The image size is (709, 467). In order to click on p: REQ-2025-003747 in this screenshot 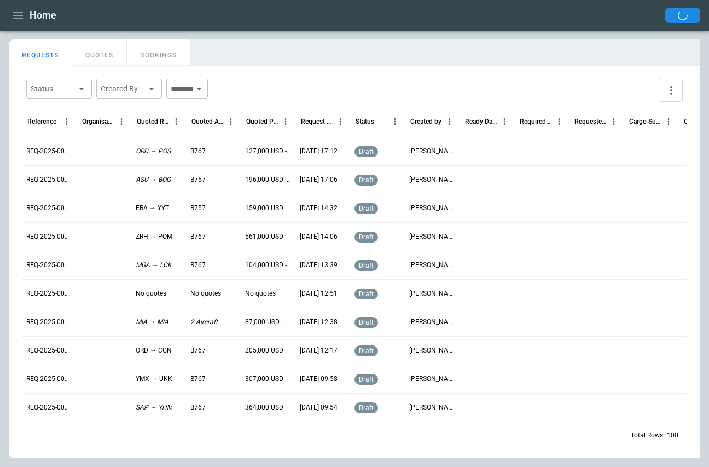, I will do `click(49, 151)`.